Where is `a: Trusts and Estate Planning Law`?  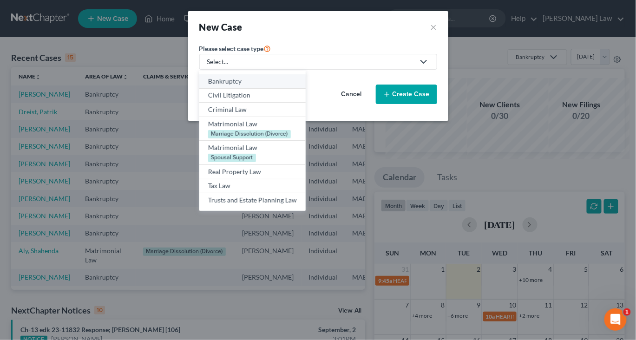 a: Trusts and Estate Planning Law is located at coordinates (252, 200).